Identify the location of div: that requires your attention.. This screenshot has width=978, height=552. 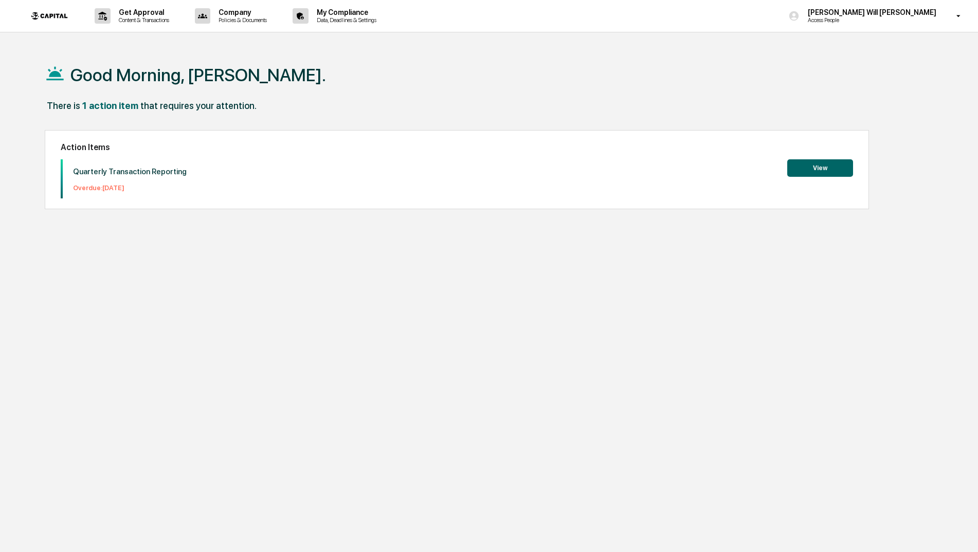
(198, 105).